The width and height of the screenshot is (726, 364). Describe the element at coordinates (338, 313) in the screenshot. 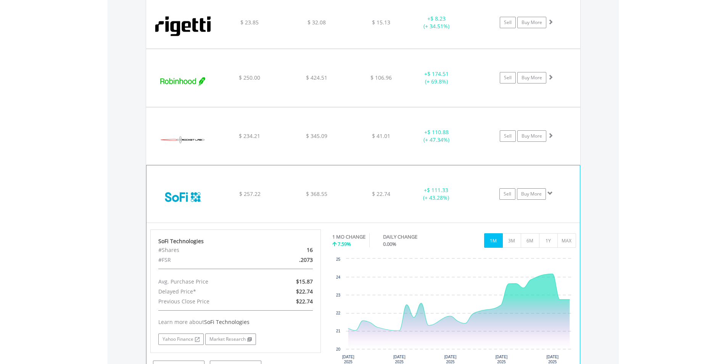

I see `text: 22` at that location.